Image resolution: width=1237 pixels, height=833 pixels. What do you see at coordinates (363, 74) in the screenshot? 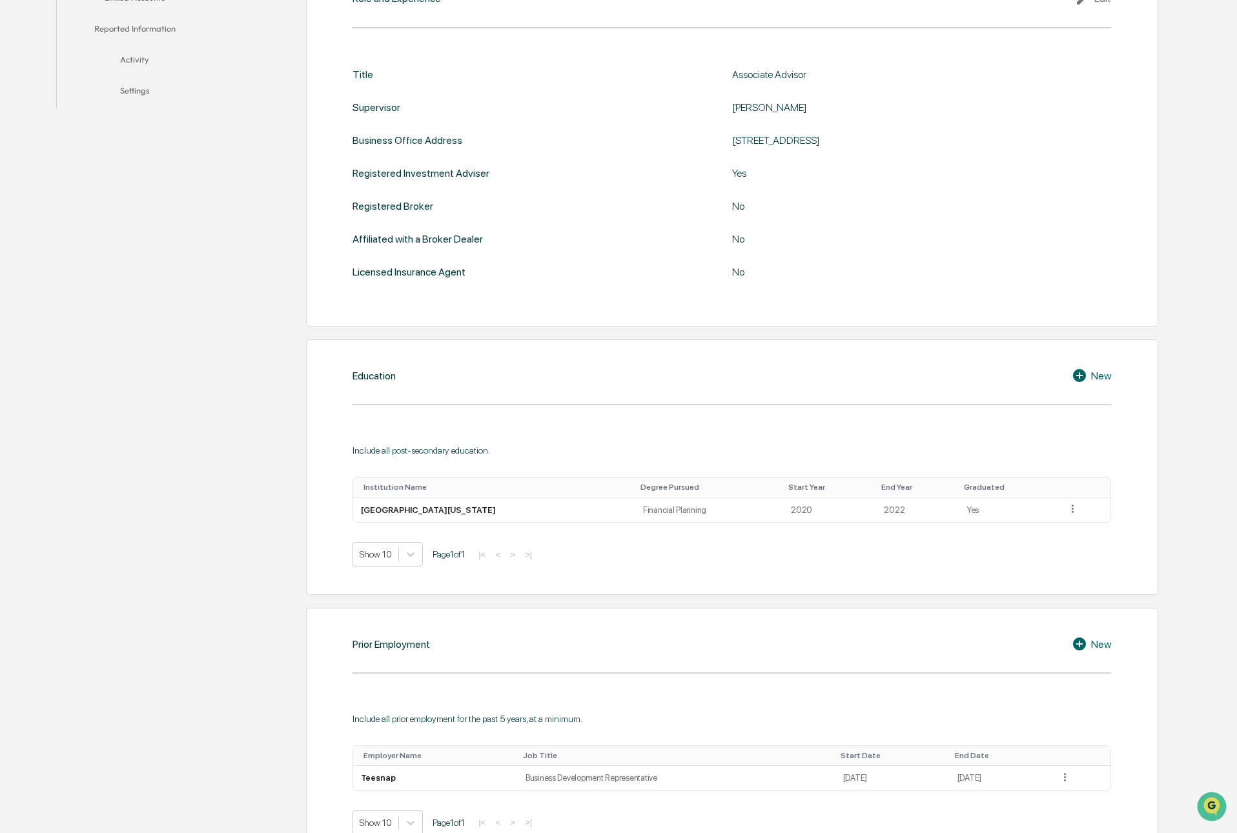
I see `div: Title` at bounding box center [363, 74].